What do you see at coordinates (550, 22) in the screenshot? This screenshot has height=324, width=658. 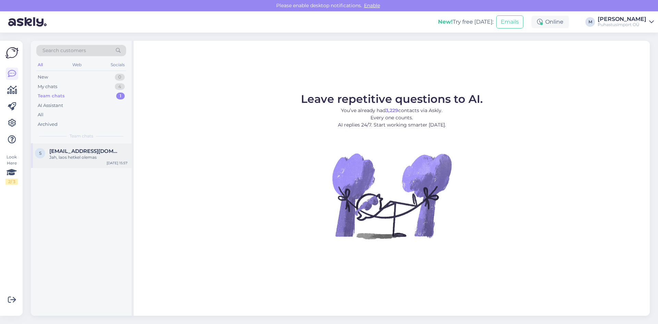 I see `div: Online` at bounding box center [550, 22].